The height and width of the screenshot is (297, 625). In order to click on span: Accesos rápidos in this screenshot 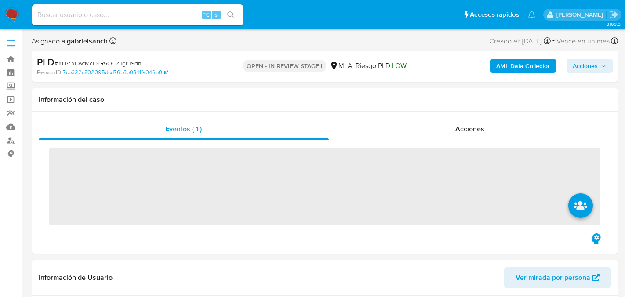, I will do `click(495, 15)`.